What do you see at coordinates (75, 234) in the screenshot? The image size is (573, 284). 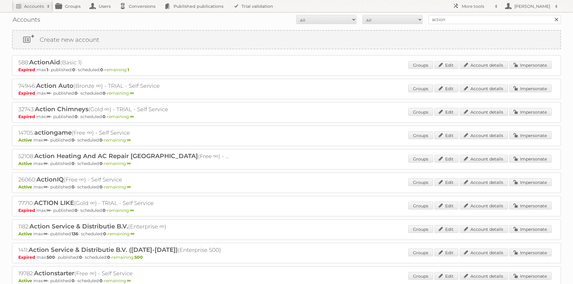 I see `strong: 136` at bounding box center [75, 234].